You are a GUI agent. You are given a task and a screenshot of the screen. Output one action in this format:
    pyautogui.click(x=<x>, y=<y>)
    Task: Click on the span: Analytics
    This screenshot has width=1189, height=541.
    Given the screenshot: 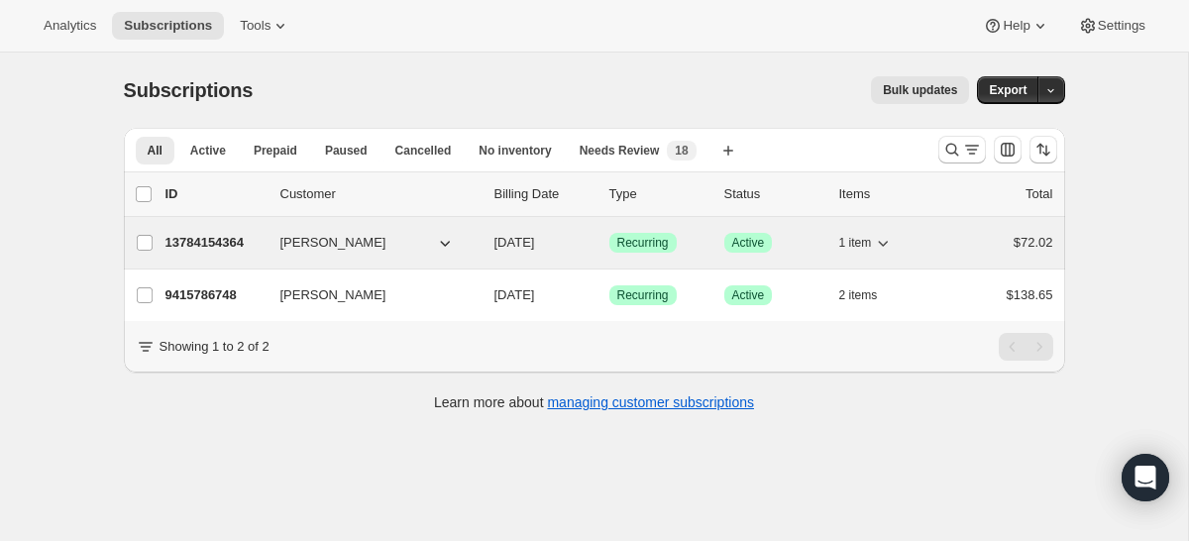 What is the action you would take?
    pyautogui.click(x=69, y=26)
    